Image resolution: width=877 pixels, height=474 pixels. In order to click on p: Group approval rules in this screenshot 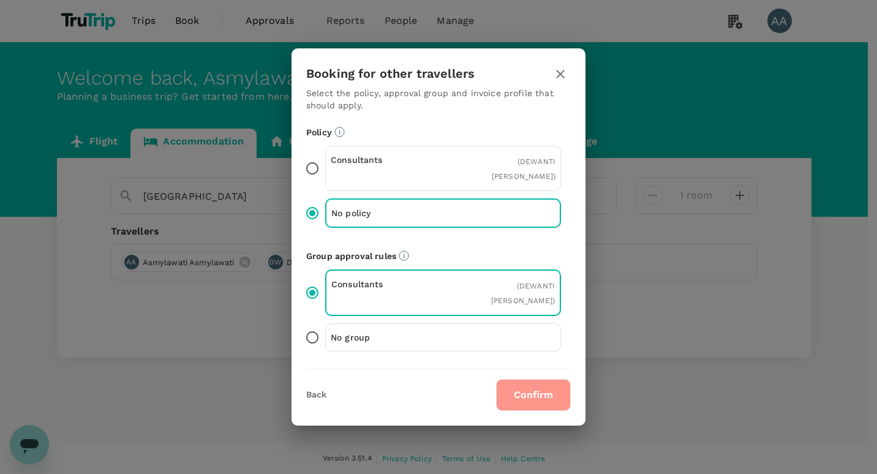, I will do `click(439, 256)`.